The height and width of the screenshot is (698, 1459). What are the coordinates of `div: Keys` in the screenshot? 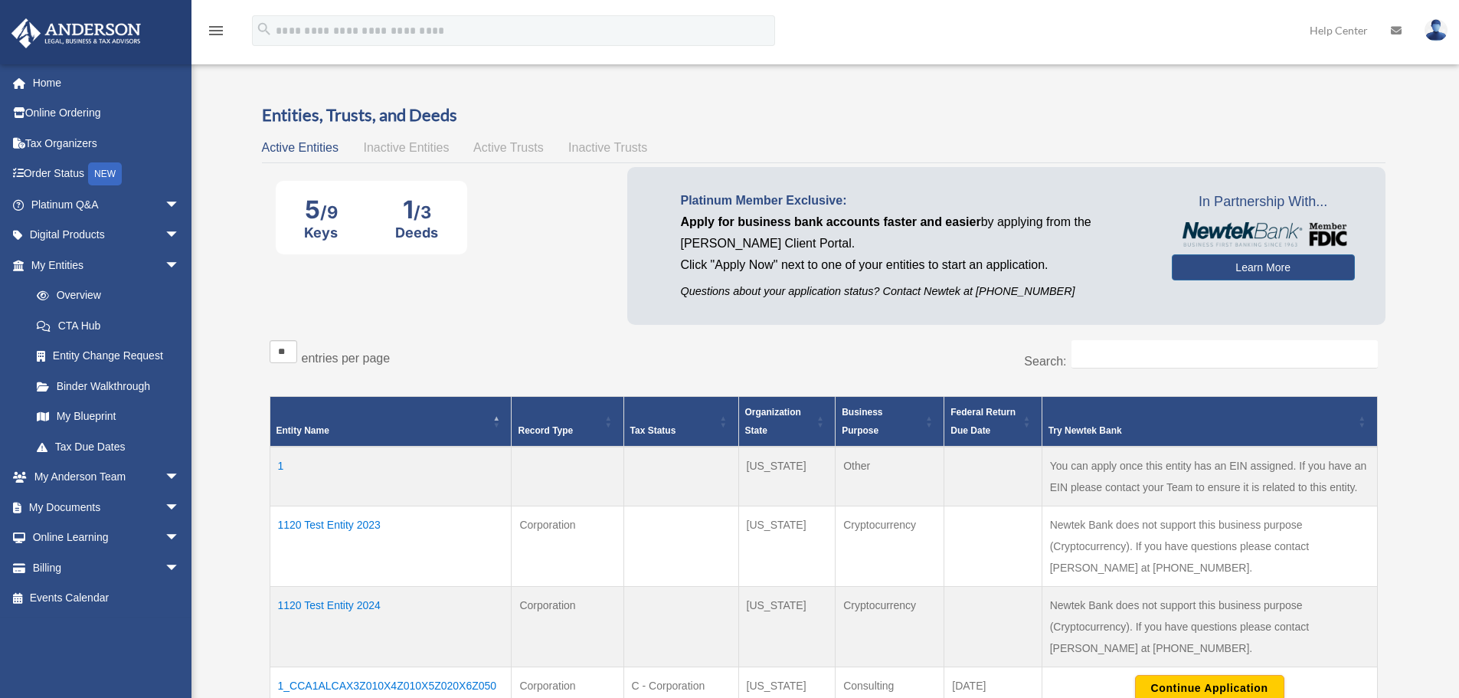 It's located at (321, 232).